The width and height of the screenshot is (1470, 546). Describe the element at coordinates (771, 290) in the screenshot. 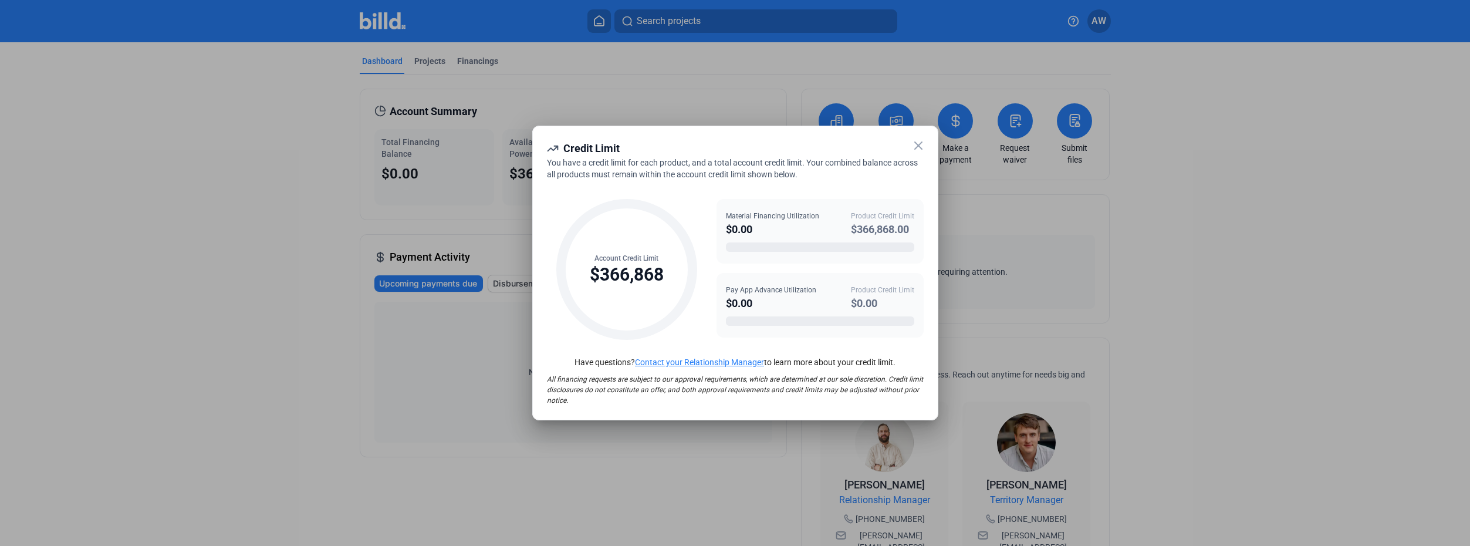

I see `div: Pay App Advance Utilization` at that location.